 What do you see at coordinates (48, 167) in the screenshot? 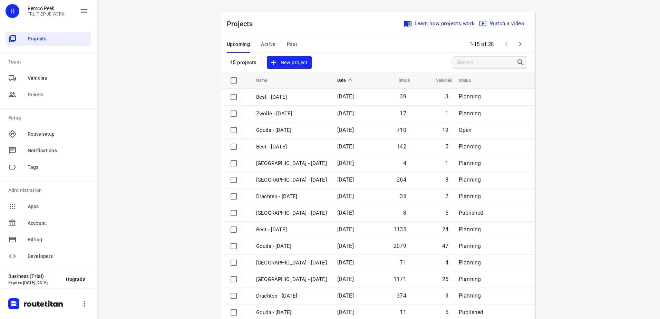
I see `div: Tags` at bounding box center [48, 167].